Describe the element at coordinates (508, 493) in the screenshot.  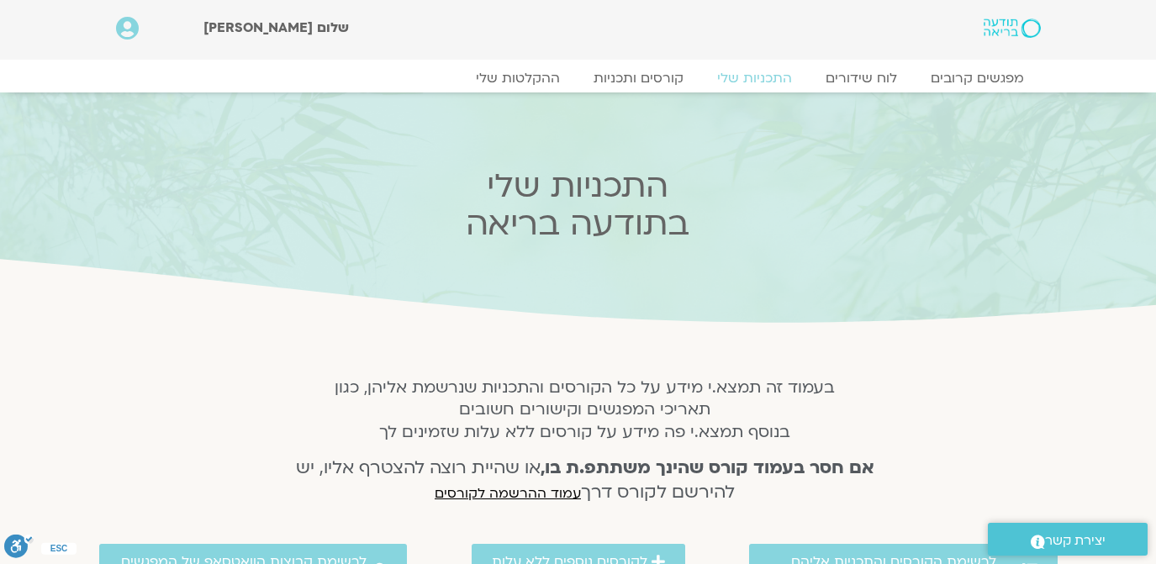
I see `a: עמוד ההרשמה לקורסים` at that location.